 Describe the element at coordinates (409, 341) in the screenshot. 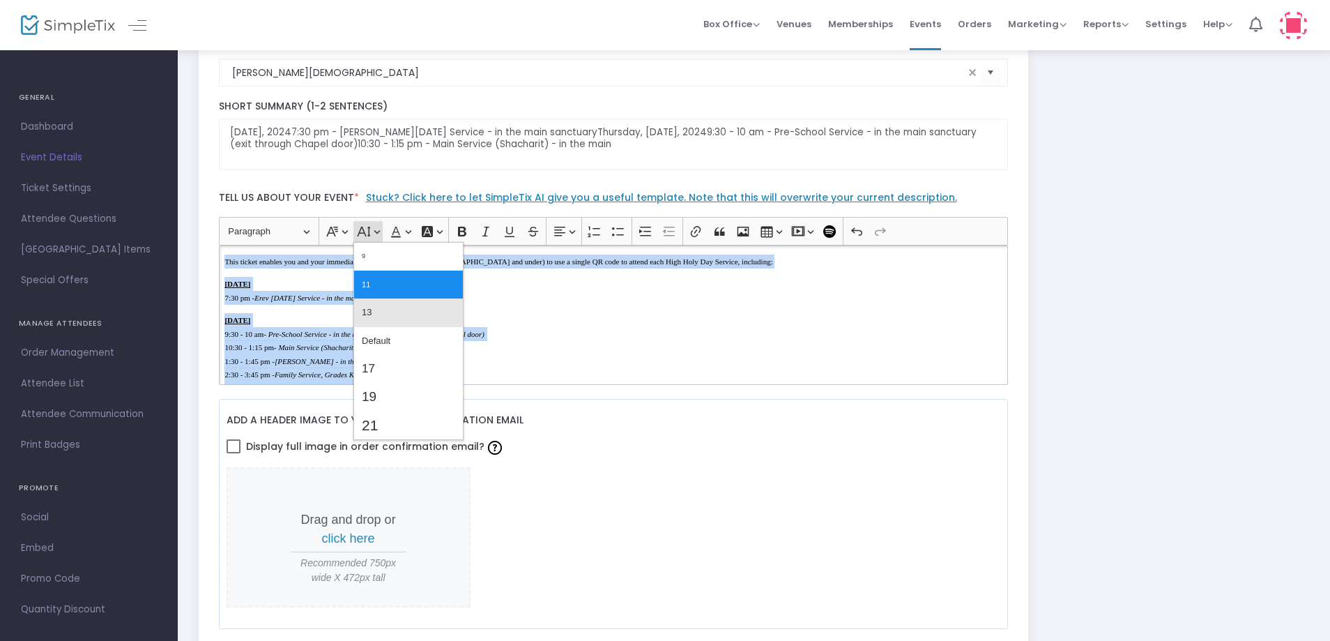

I see `button: Default` at that location.